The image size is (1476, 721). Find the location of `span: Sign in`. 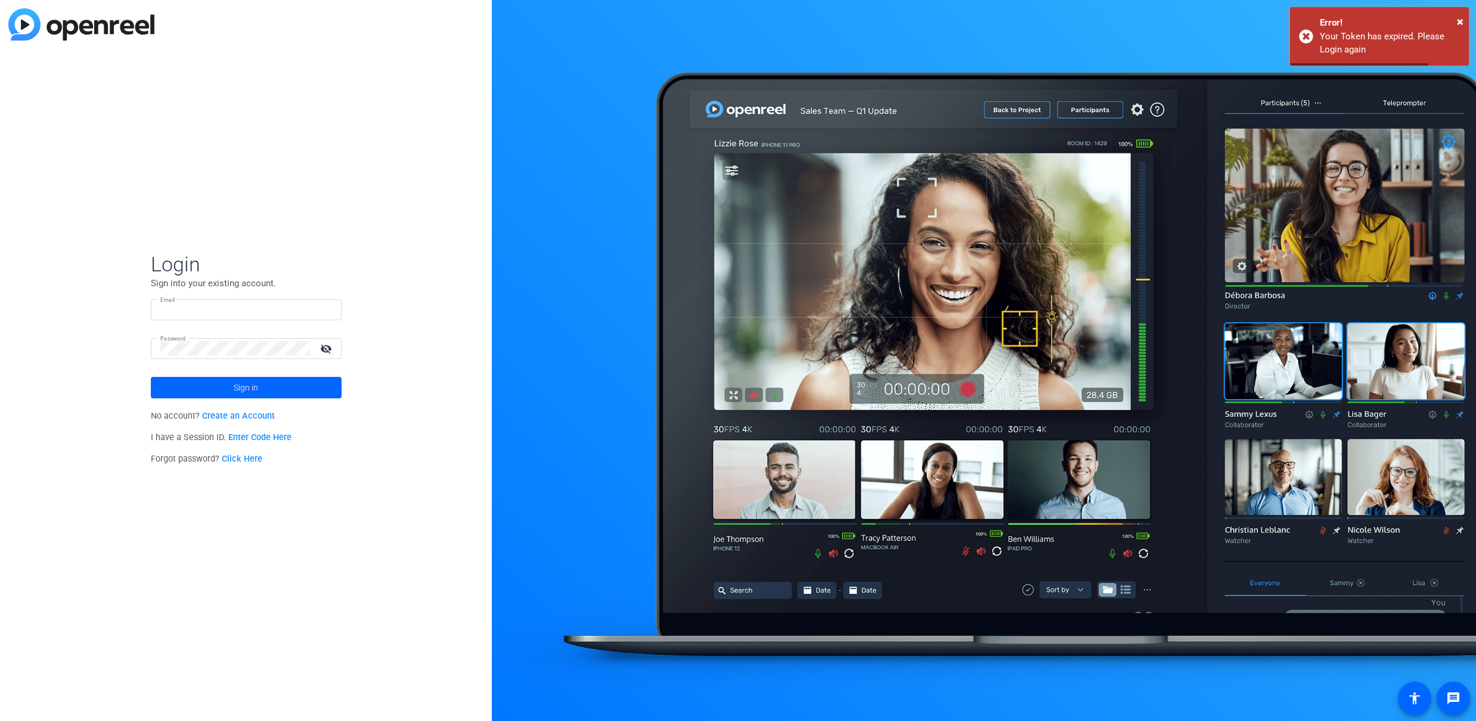

span: Sign in is located at coordinates (246, 387).